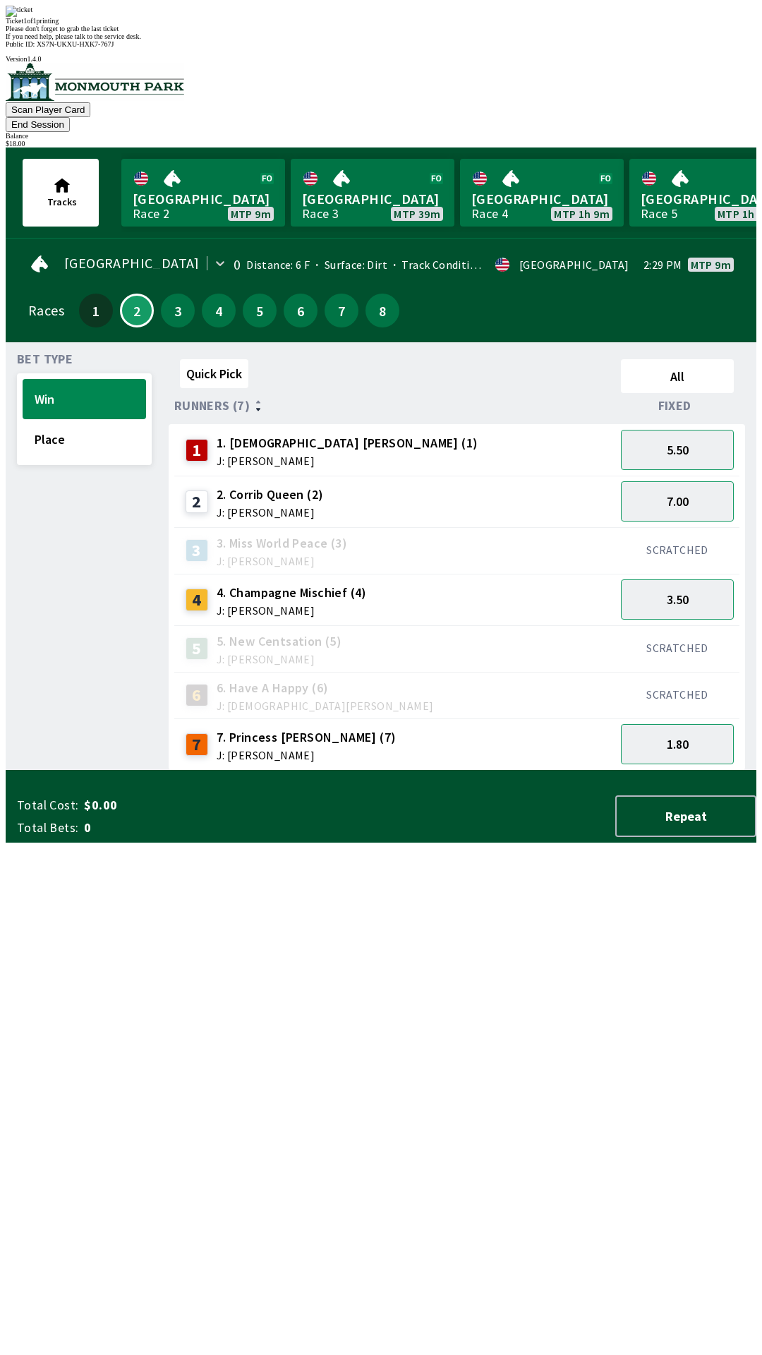 The image size is (762, 1355). What do you see at coordinates (394, 406) in the screenshot?
I see `div: Runners (7)` at bounding box center [394, 406].